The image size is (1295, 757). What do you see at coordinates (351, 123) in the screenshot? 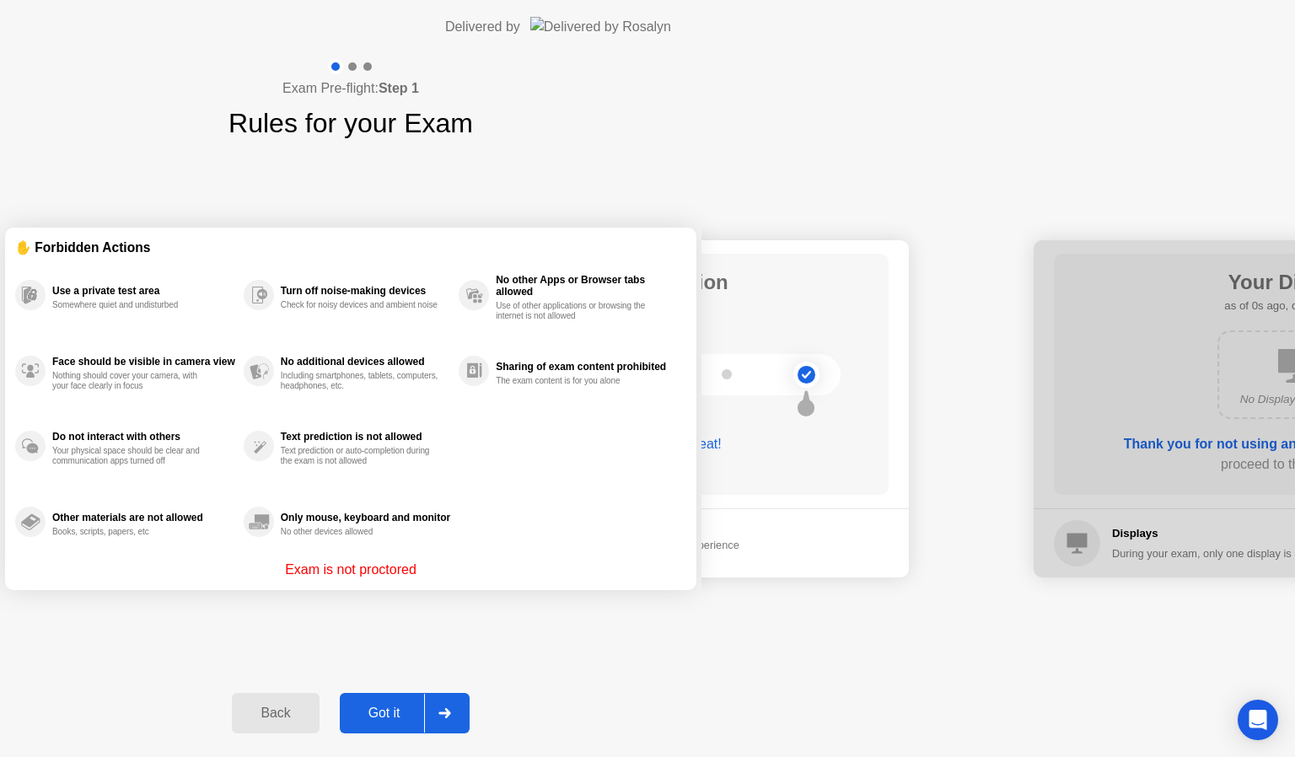
I see `h1: Rules for your Exam` at bounding box center [351, 123].